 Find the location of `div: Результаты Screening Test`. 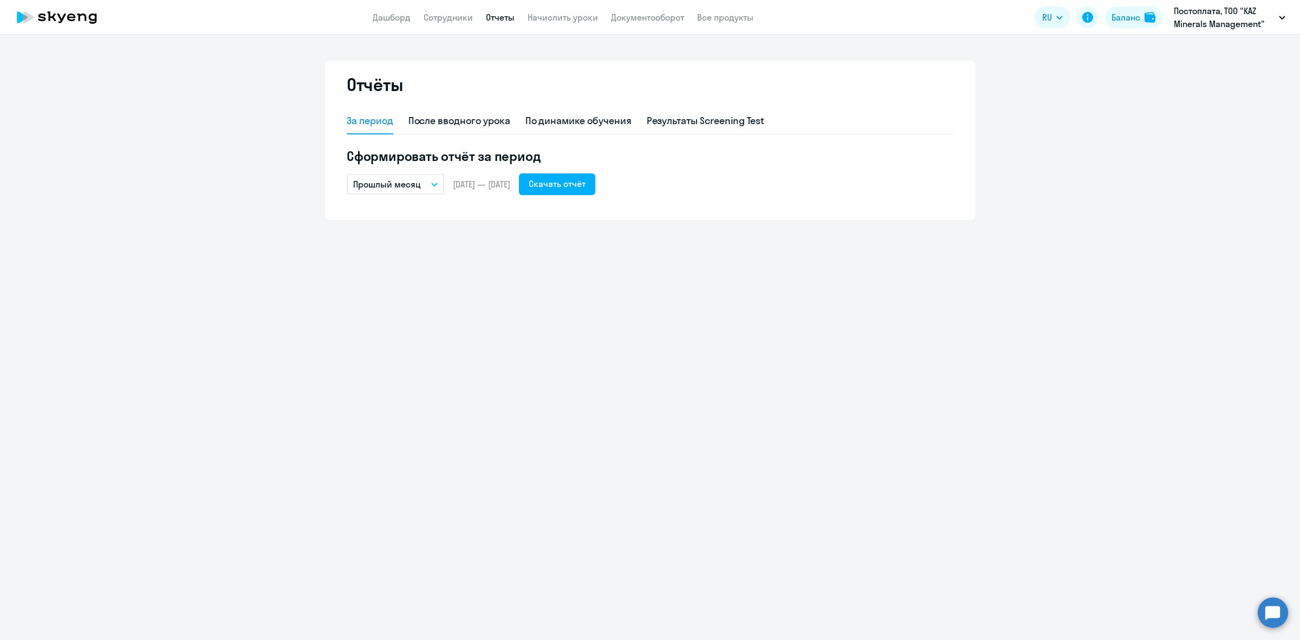

div: Результаты Screening Test is located at coordinates (706, 121).